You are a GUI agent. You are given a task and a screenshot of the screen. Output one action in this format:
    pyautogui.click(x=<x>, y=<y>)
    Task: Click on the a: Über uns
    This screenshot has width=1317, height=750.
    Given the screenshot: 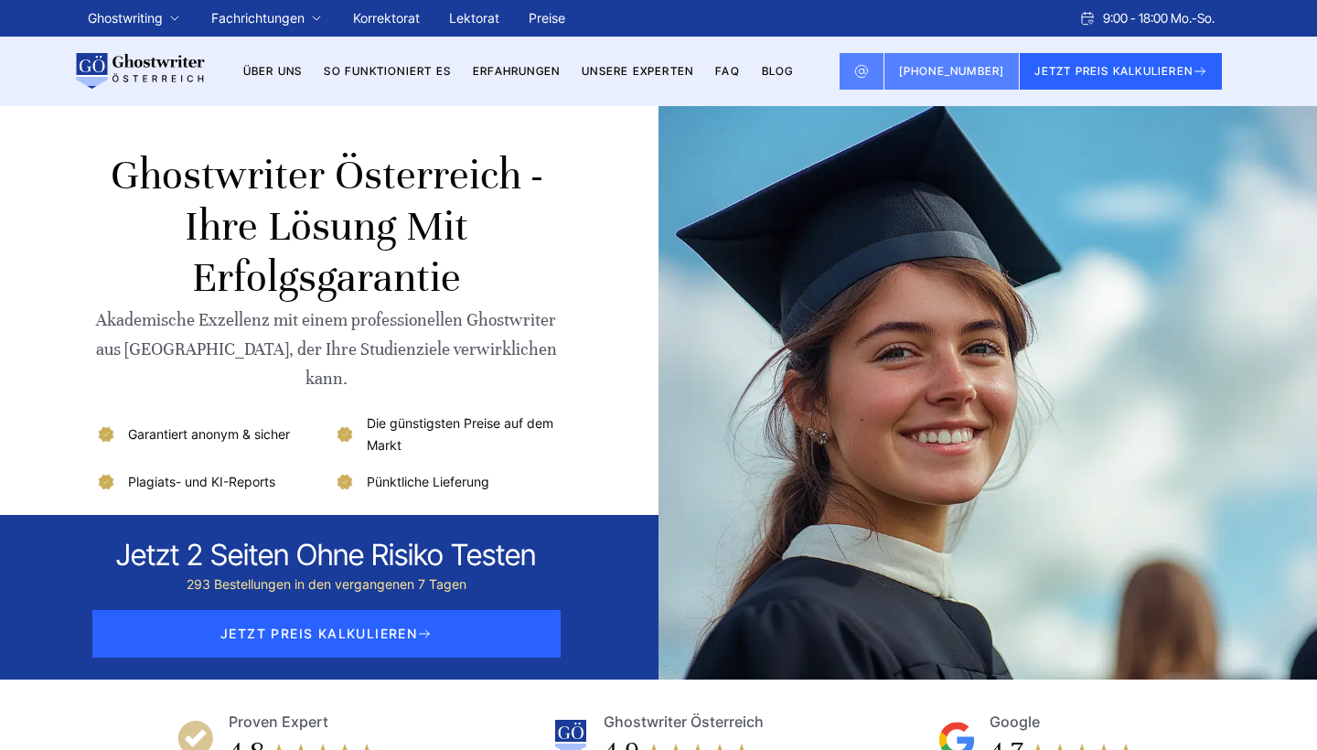 What is the action you would take?
    pyautogui.click(x=273, y=70)
    